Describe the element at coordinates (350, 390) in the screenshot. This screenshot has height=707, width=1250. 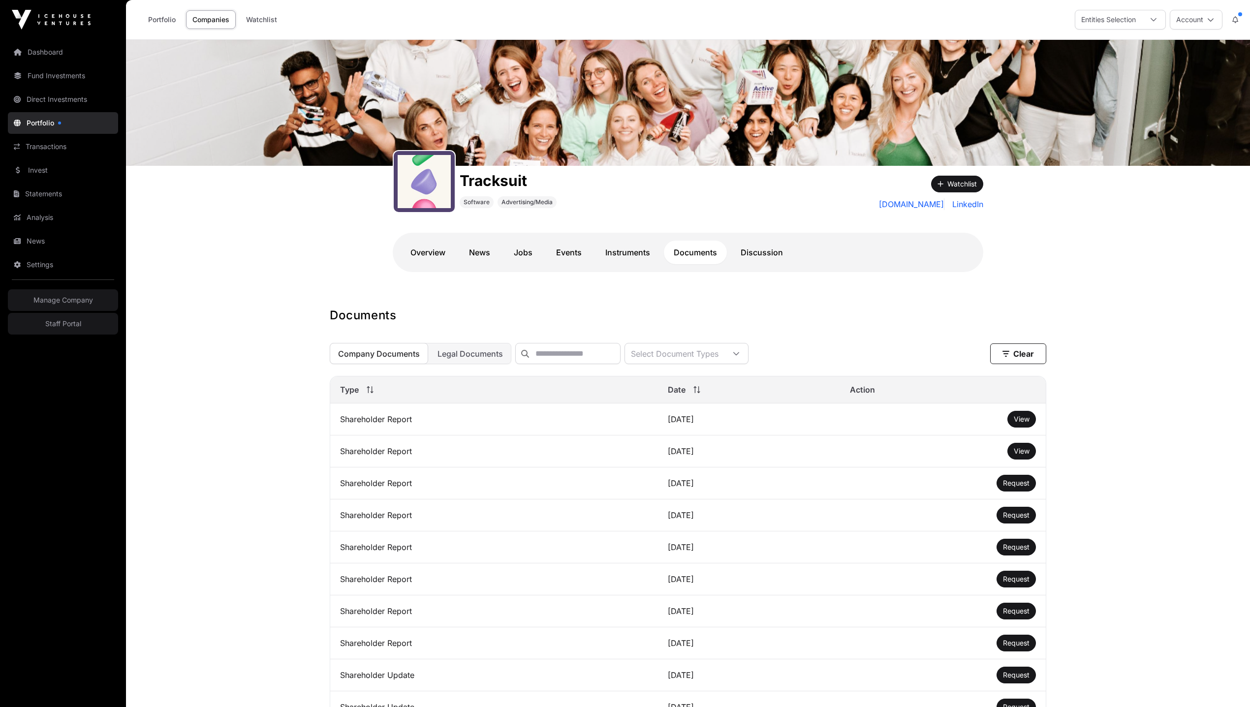
I see `span: Type` at that location.